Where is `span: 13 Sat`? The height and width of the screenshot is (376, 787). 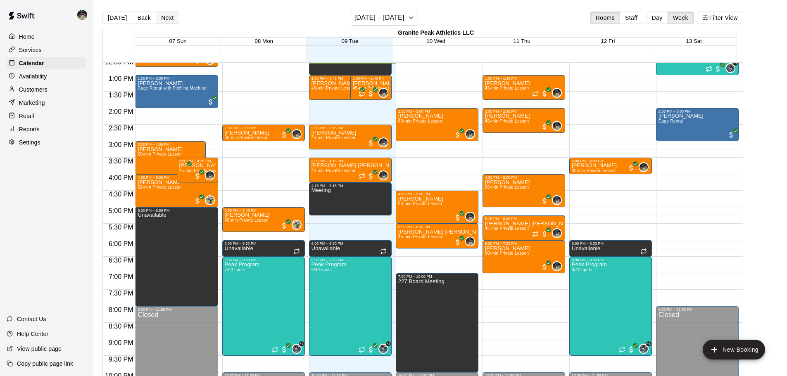
span: 13 Sat is located at coordinates (693, 41).